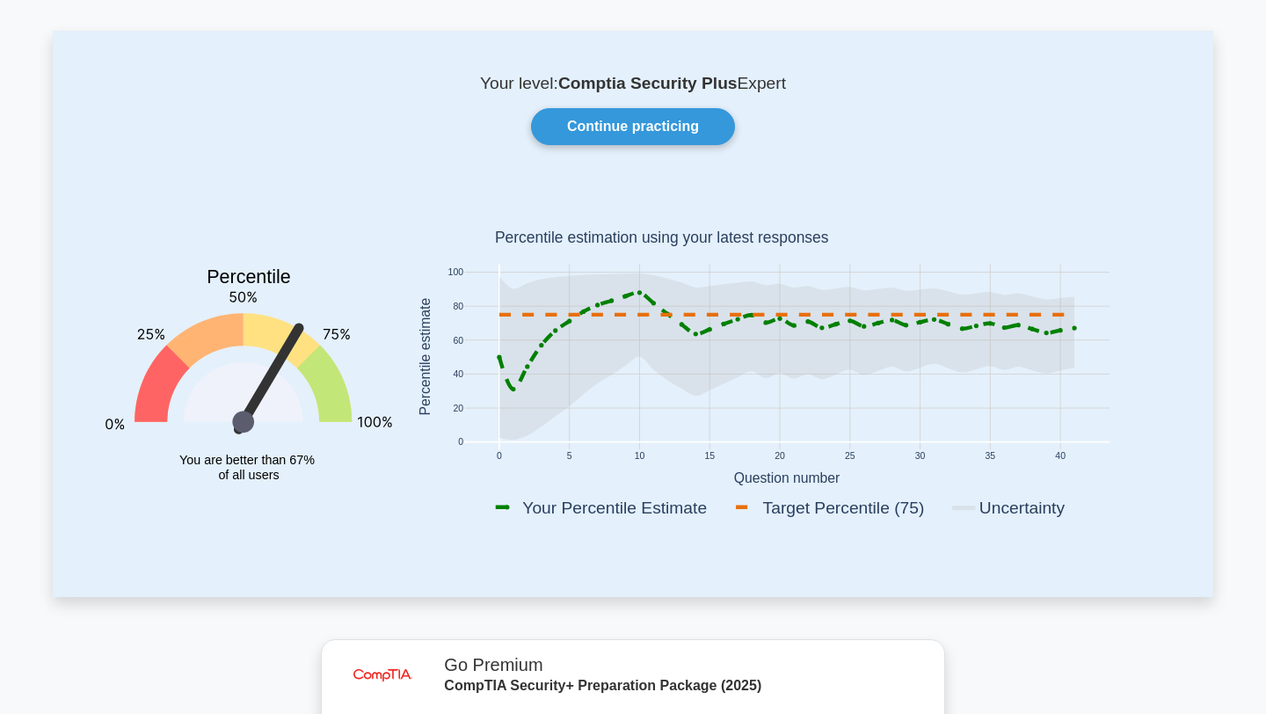 The width and height of the screenshot is (1266, 714). What do you see at coordinates (570, 456) in the screenshot?
I see `text: 5` at bounding box center [570, 456].